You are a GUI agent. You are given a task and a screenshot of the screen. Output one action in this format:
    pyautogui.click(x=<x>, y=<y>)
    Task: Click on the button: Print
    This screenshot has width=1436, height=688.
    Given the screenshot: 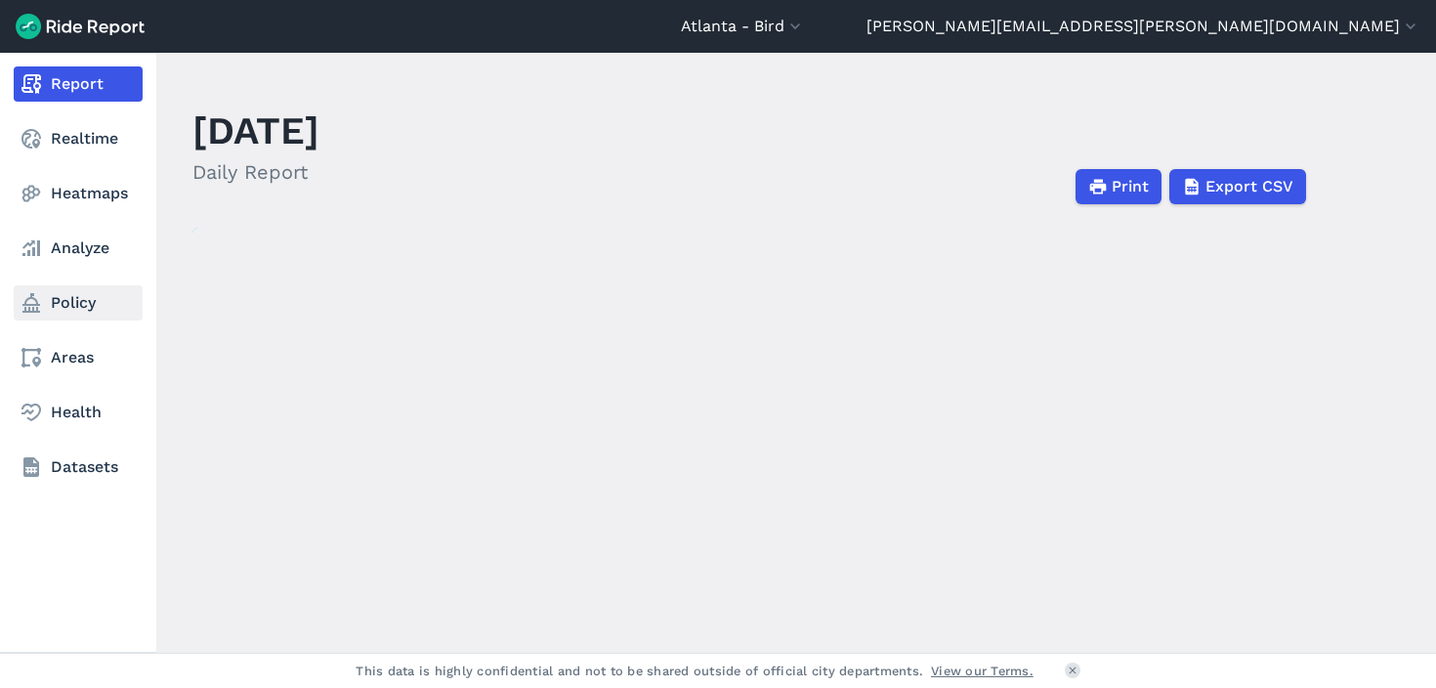 What is the action you would take?
    pyautogui.click(x=1119, y=187)
    